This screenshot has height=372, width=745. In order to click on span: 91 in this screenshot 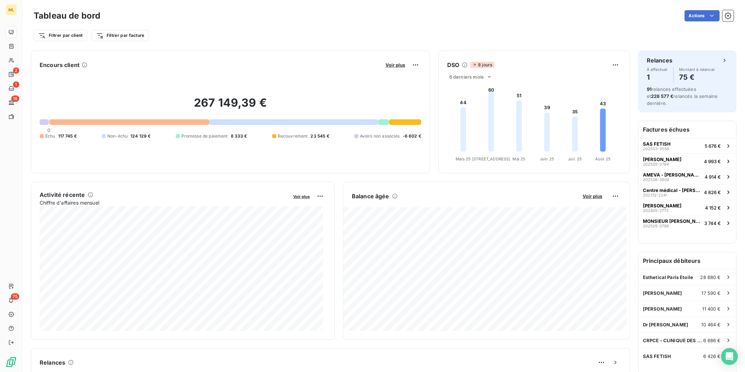, I will do `click(649, 89)`.